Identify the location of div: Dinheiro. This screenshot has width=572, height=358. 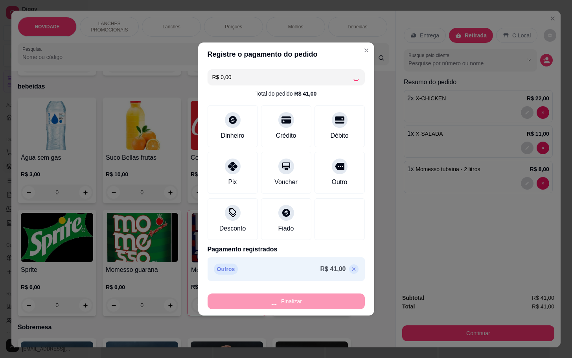
(233, 136).